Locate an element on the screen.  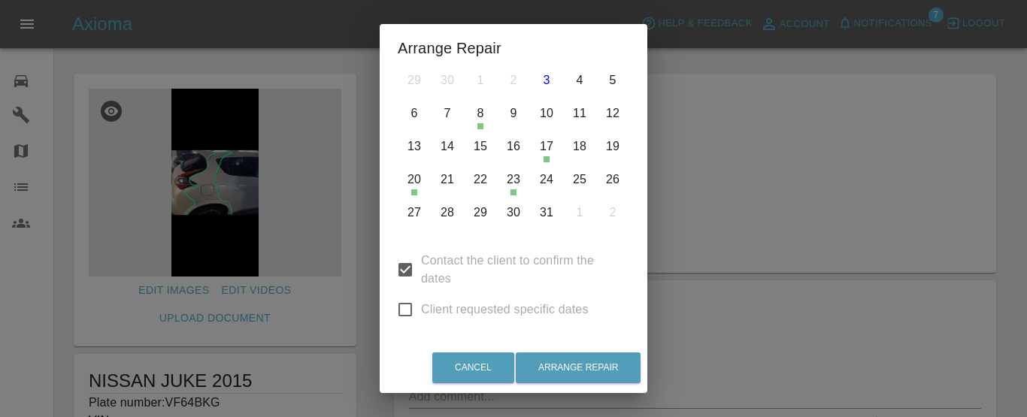
button: Thursday, October 2nd, 2025 is located at coordinates (514, 80).